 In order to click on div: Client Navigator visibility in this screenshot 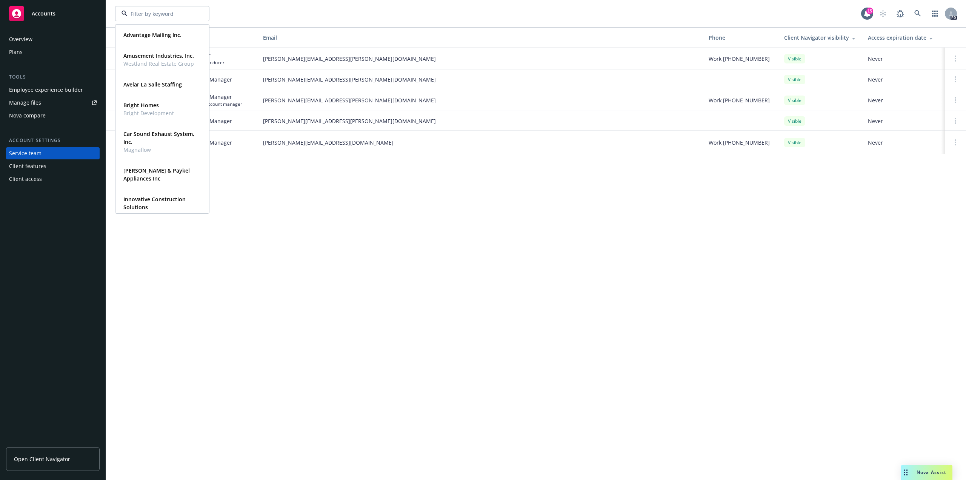, I will do `click(820, 37)`.